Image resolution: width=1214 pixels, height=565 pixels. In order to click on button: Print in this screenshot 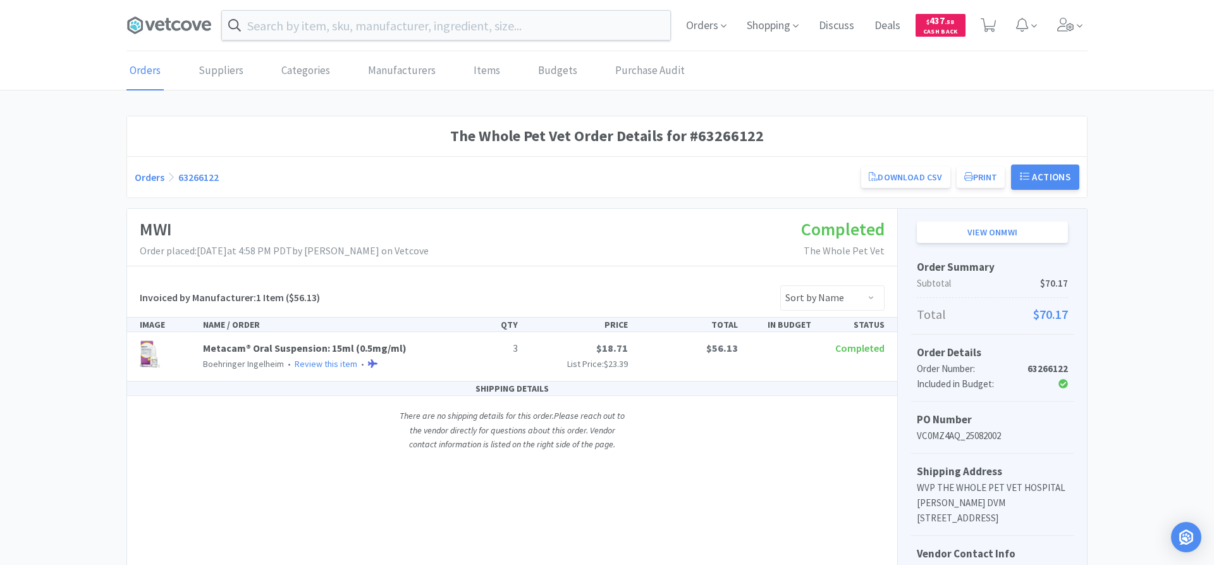, I will do `click(981, 177)`.